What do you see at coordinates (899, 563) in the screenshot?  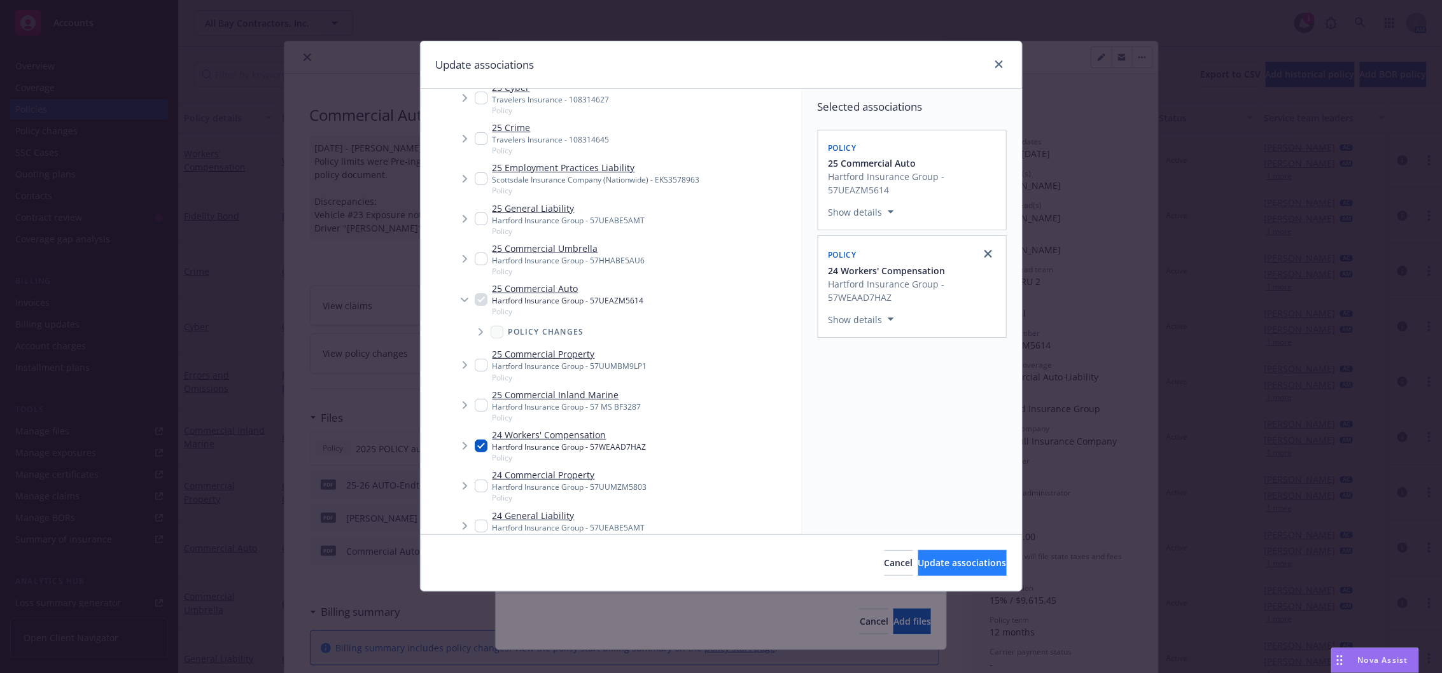 I see `span: Cancel` at bounding box center [899, 563].